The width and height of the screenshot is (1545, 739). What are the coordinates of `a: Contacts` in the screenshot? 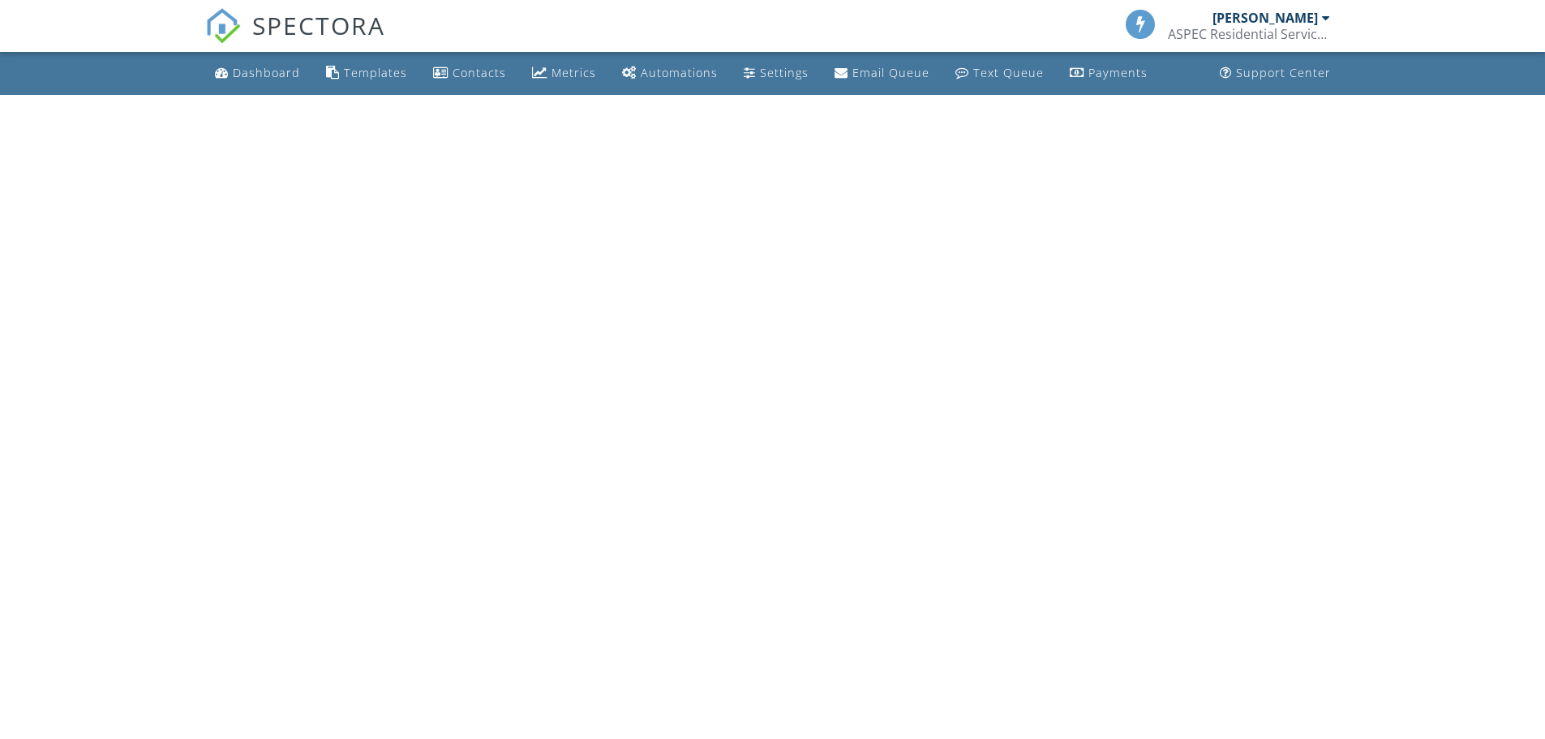 It's located at (470, 73).